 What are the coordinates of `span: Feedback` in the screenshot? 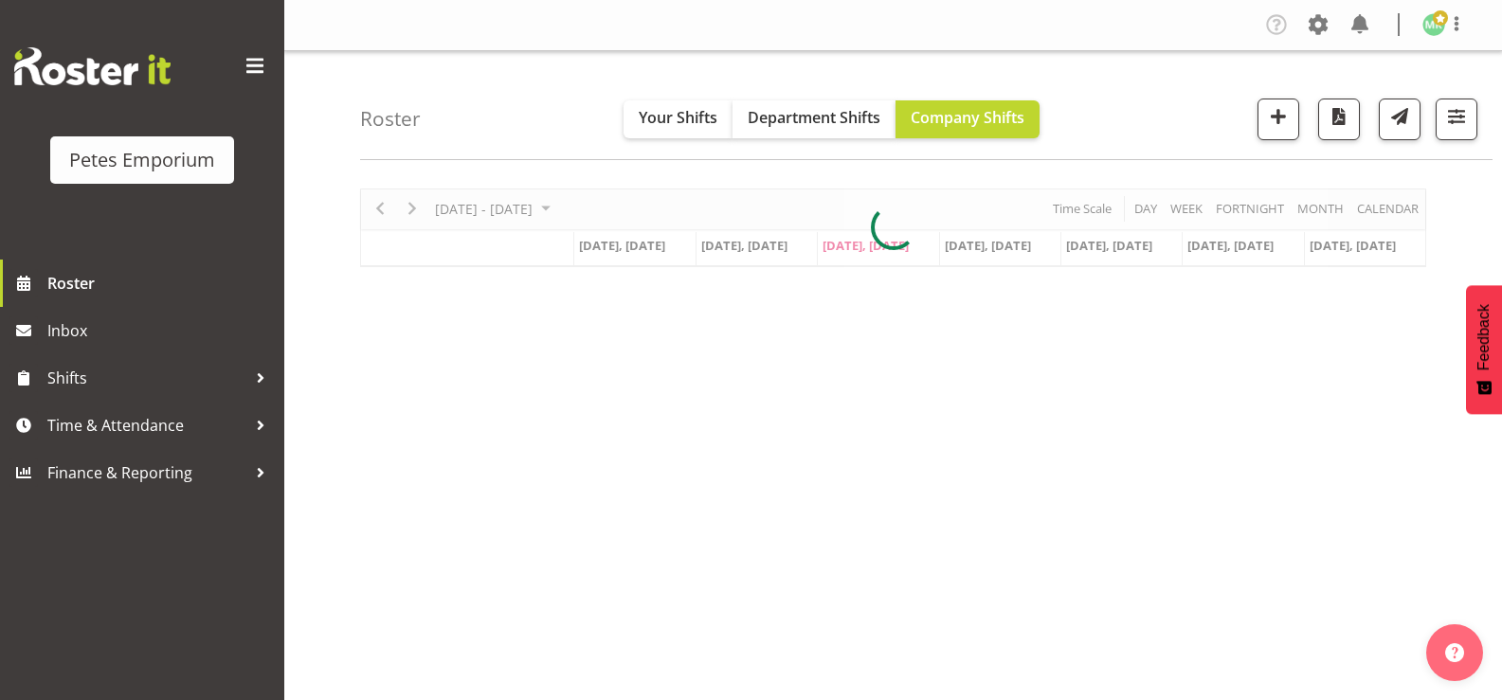 It's located at (1484, 337).